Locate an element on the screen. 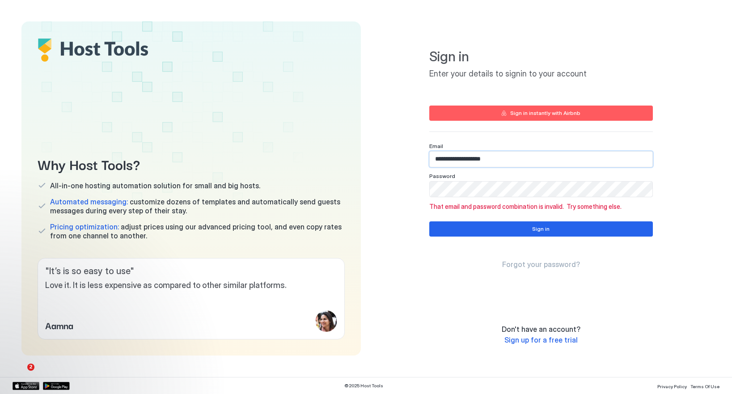  span: Don't have an account? is located at coordinates (541, 329).